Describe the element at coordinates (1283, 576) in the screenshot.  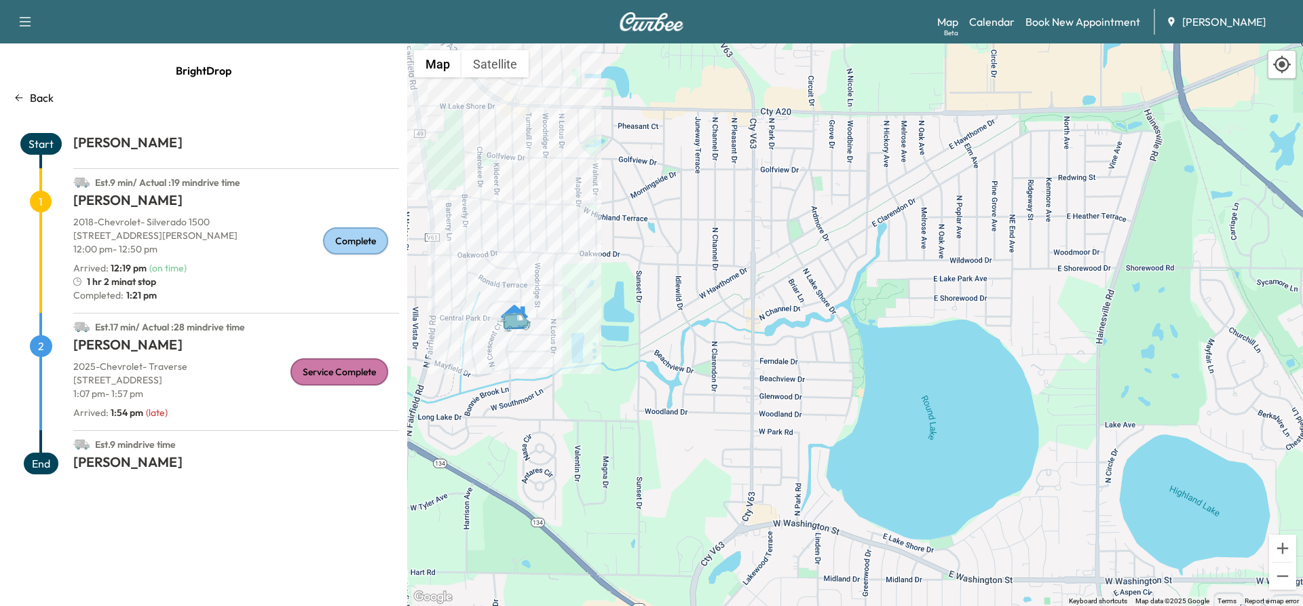
I see `button: Zoom out` at that location.